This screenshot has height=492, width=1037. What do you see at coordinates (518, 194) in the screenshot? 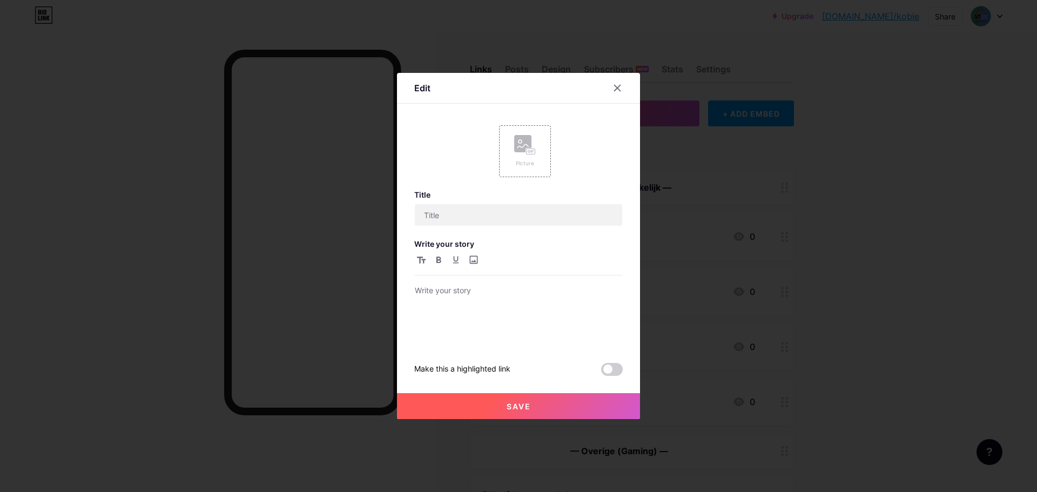
I see `h3: Title` at bounding box center [518, 194].